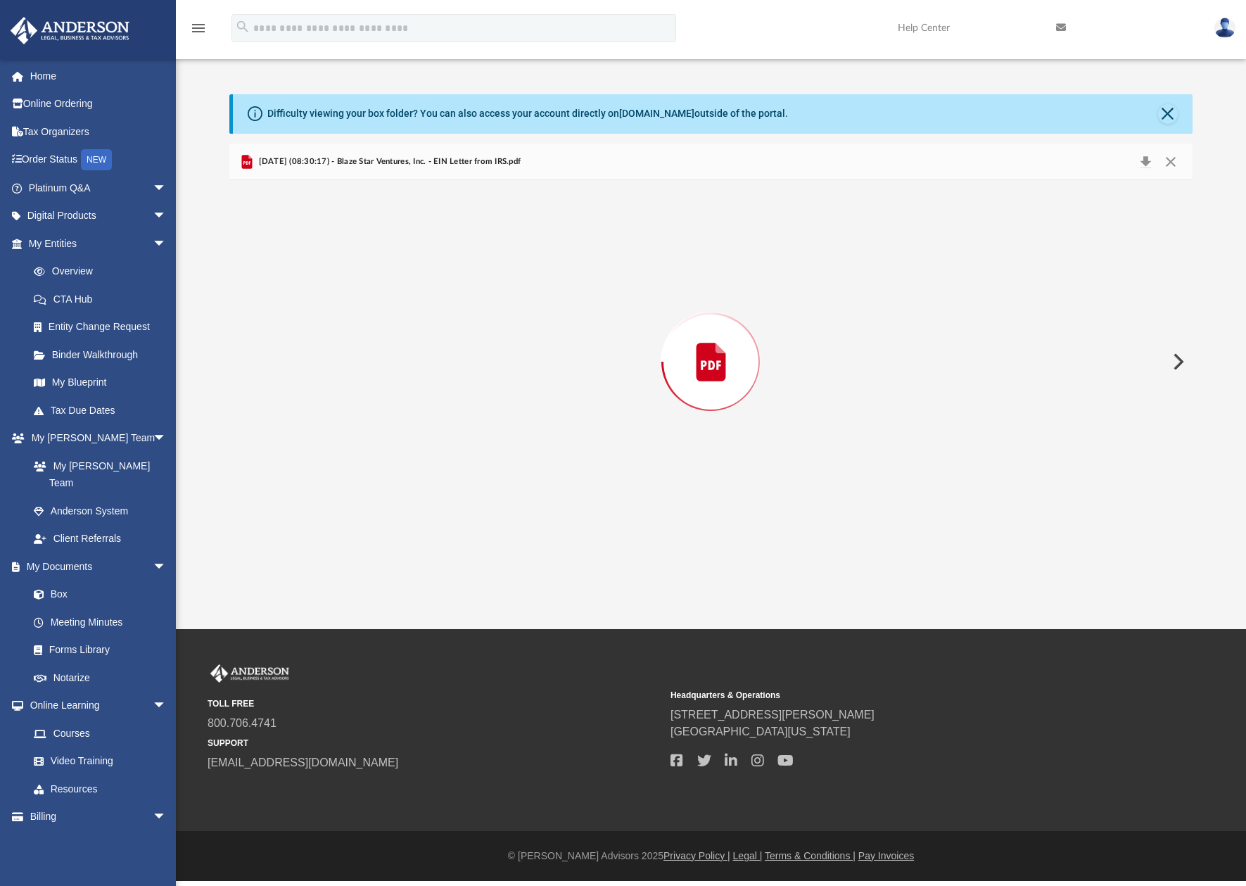 This screenshot has height=886, width=1246. I want to click on a: Binder Walkthrough, so click(103, 355).